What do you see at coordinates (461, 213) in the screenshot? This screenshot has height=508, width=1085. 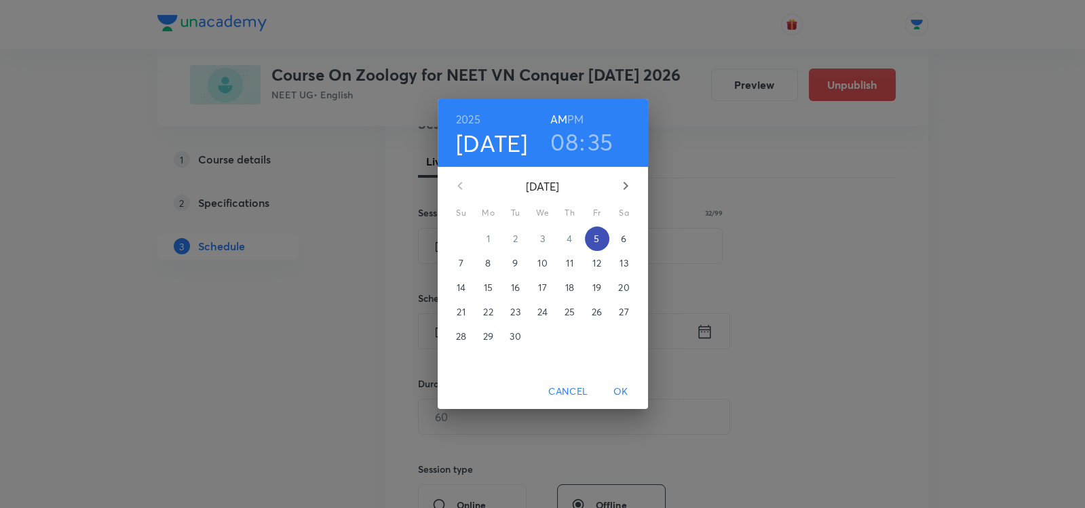 I see `span: Su` at bounding box center [461, 213].